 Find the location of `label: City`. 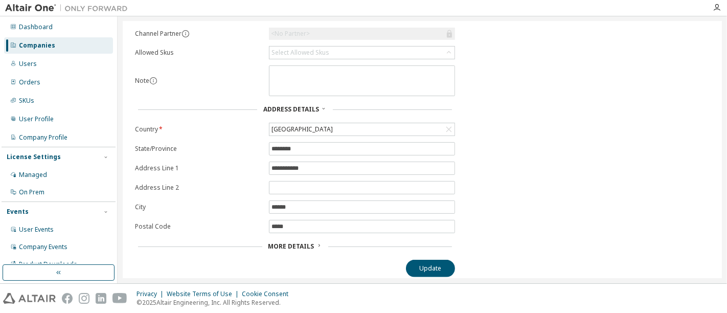

label: City is located at coordinates (199, 207).